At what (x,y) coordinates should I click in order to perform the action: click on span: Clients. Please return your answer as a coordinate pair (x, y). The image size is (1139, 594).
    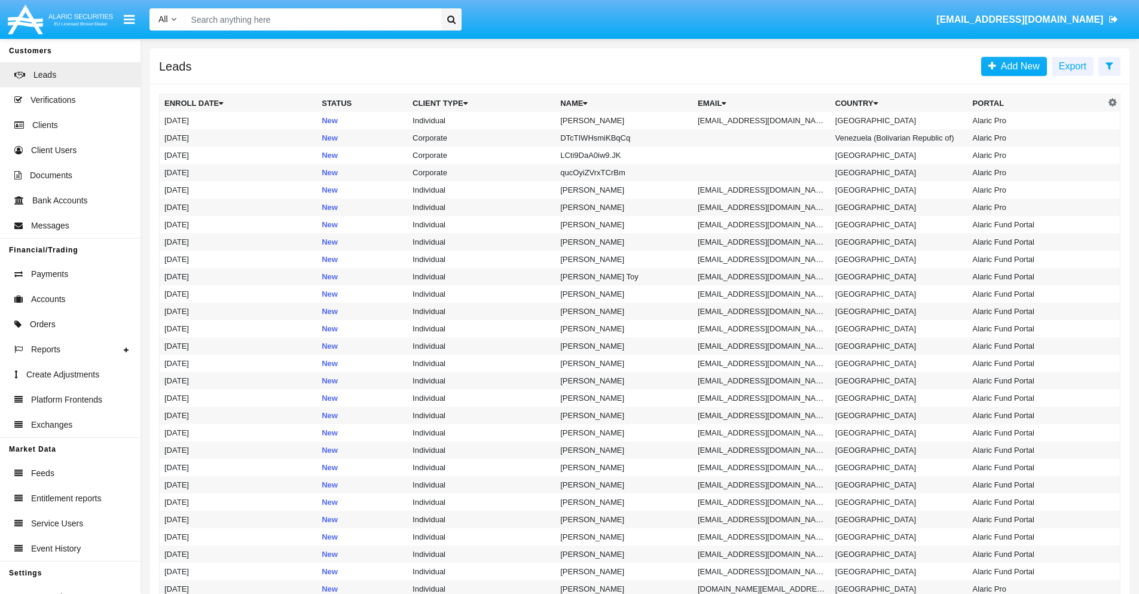
    Looking at the image, I should click on (45, 125).